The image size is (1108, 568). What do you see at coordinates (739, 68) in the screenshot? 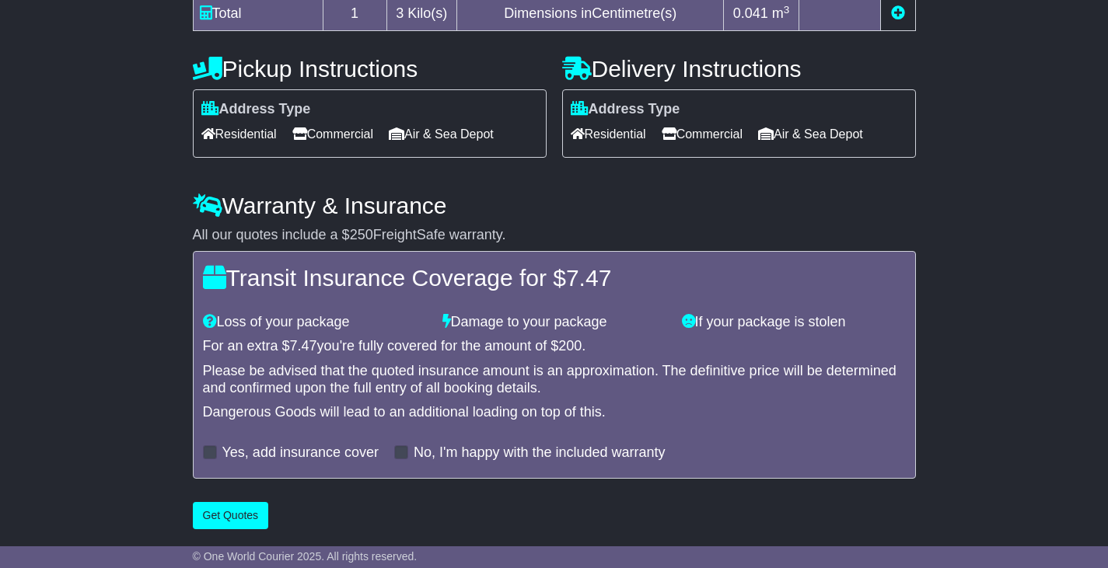
I see `h4: Delivery Instructions` at bounding box center [739, 68].